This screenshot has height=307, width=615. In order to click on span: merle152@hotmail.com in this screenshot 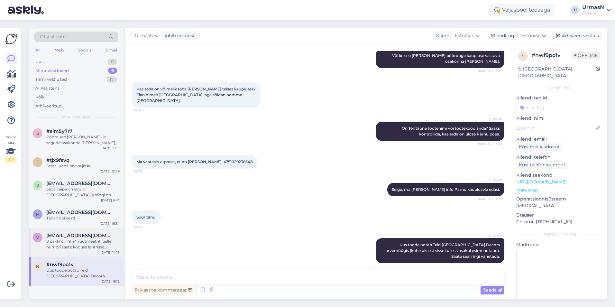, I will do `click(80, 212)`.